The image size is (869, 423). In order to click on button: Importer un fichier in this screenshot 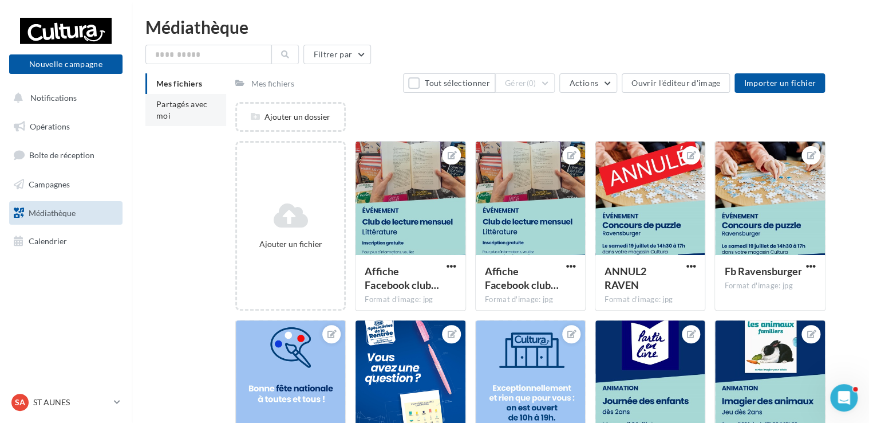, I will do `click(780, 83)`.